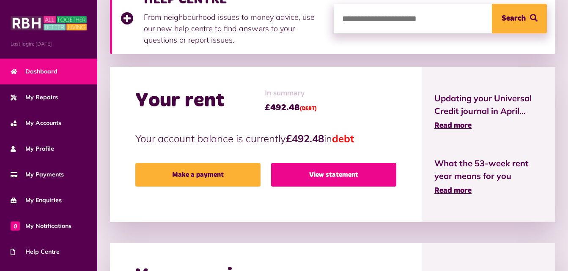  What do you see at coordinates (488, 177) in the screenshot?
I see `a: What the 53-week rent year means for you Read more` at bounding box center [488, 177].